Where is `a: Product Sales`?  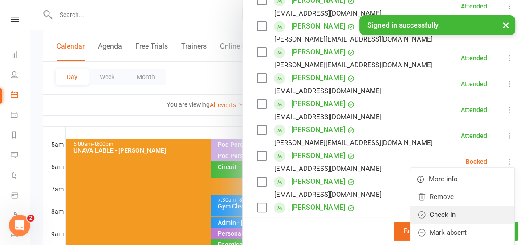
a: Product Sales is located at coordinates (20, 196).